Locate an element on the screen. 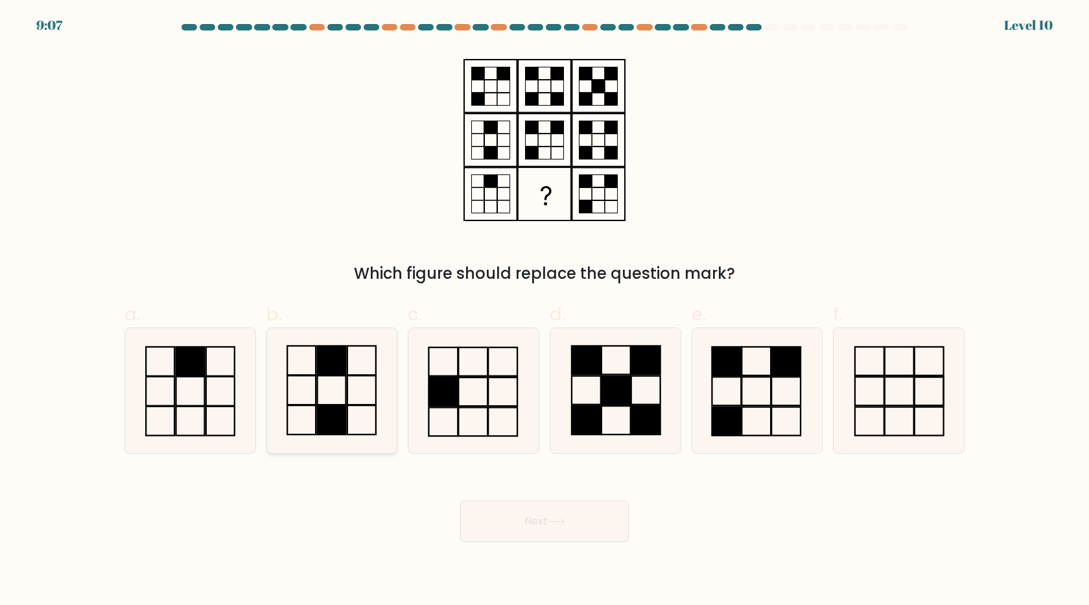  span: b. is located at coordinates (274, 314).